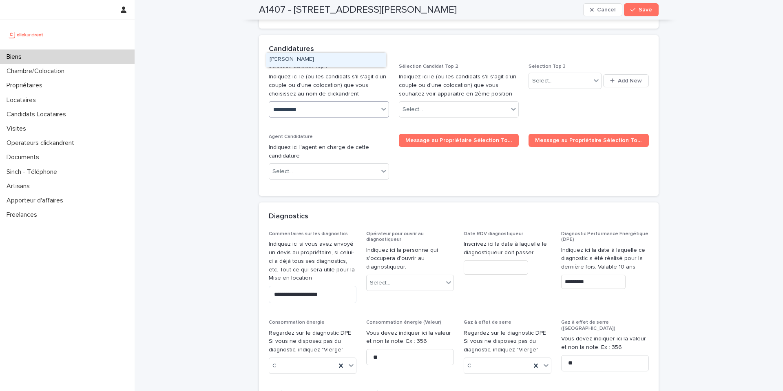  Describe the element at coordinates (589, 140) in the screenshot. I see `a: Message au Propriétaire Sélection Top 2` at that location.